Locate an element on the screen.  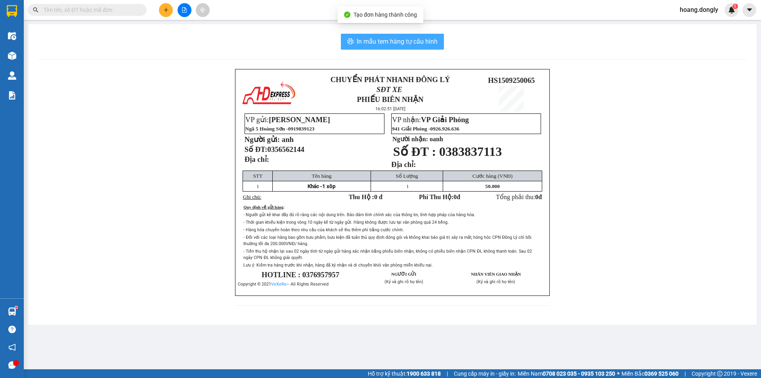
span: 0919839123 is located at coordinates (301, 128).